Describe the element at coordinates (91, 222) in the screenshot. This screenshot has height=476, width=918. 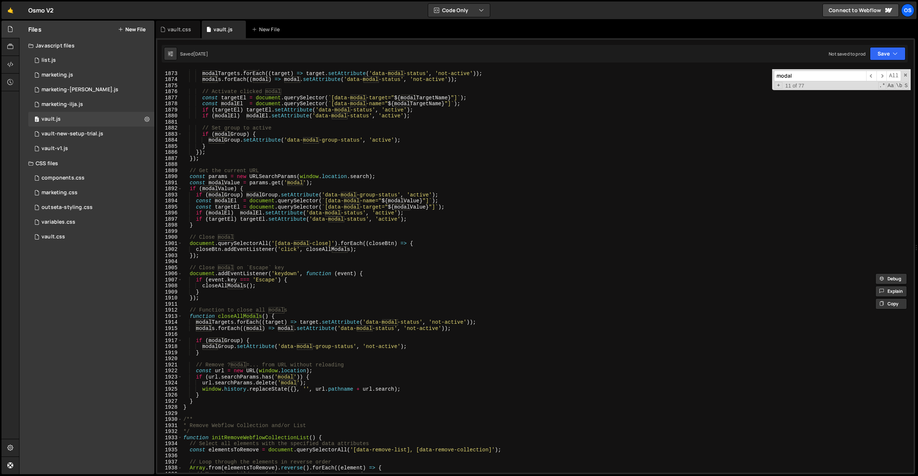
I see `div: 16596/45154.css` at that location.